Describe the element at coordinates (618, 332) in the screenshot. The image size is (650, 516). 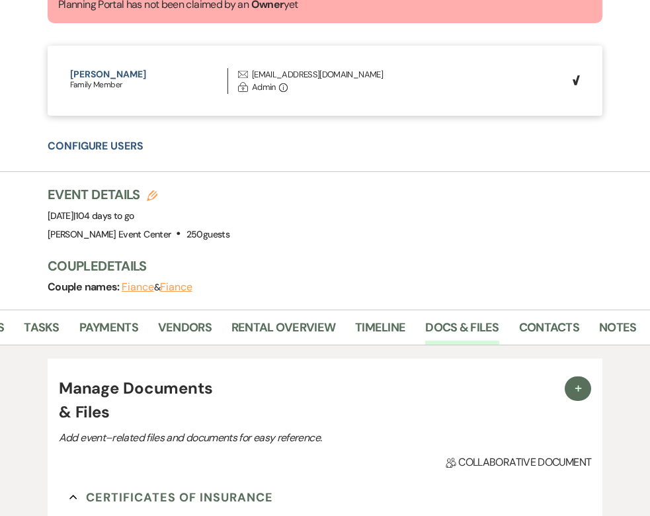
I see `a: Notes` at that location.